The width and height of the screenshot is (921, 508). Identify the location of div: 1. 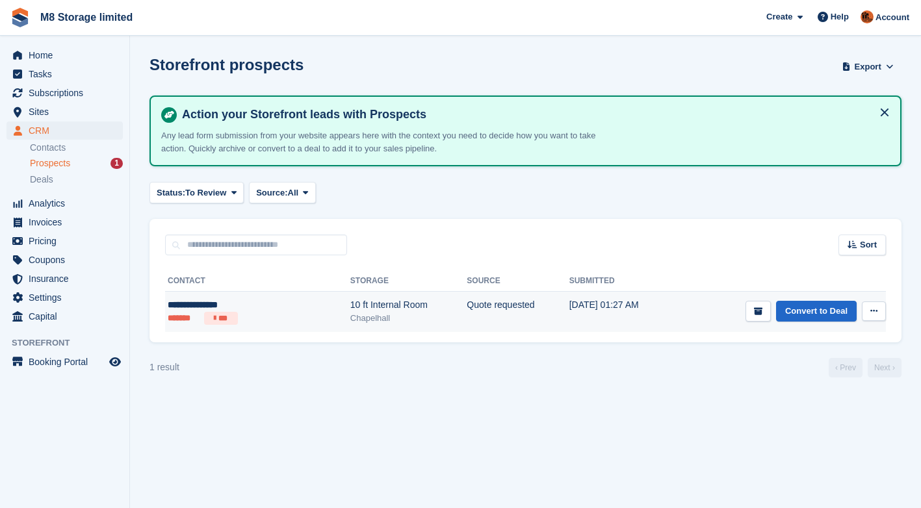
(116, 163).